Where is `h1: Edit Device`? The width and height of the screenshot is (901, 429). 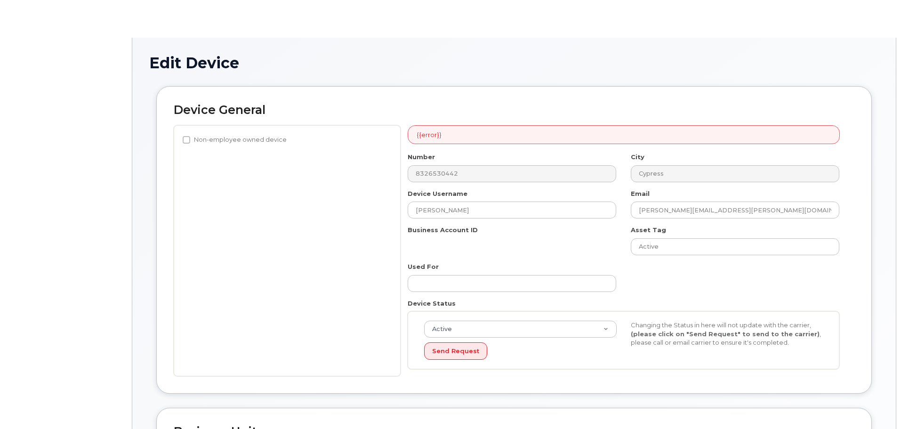 h1: Edit Device is located at coordinates (514, 63).